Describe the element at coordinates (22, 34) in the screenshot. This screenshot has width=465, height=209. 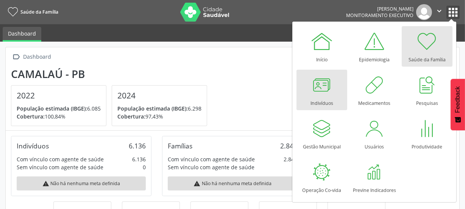
I see `a: Dashboard` at that location.